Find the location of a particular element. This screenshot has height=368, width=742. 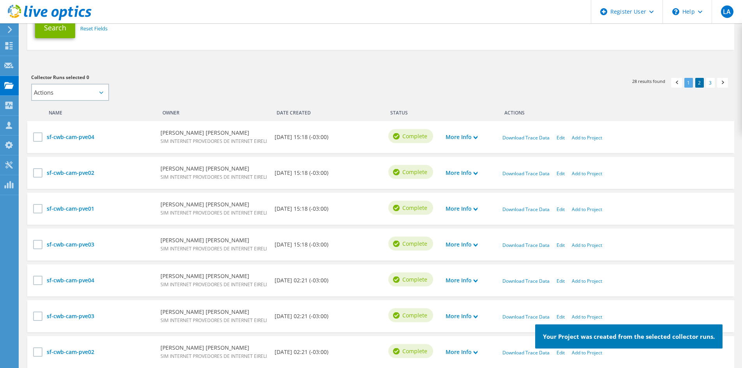

svg: \n is located at coordinates (675, 12).